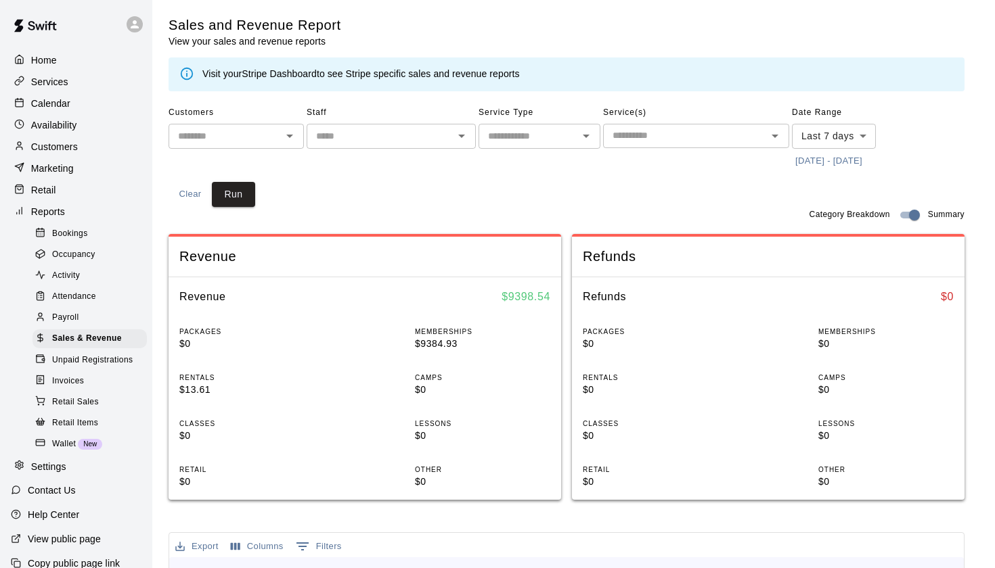 The image size is (995, 568). I want to click on span: Category Breakdown, so click(849, 215).